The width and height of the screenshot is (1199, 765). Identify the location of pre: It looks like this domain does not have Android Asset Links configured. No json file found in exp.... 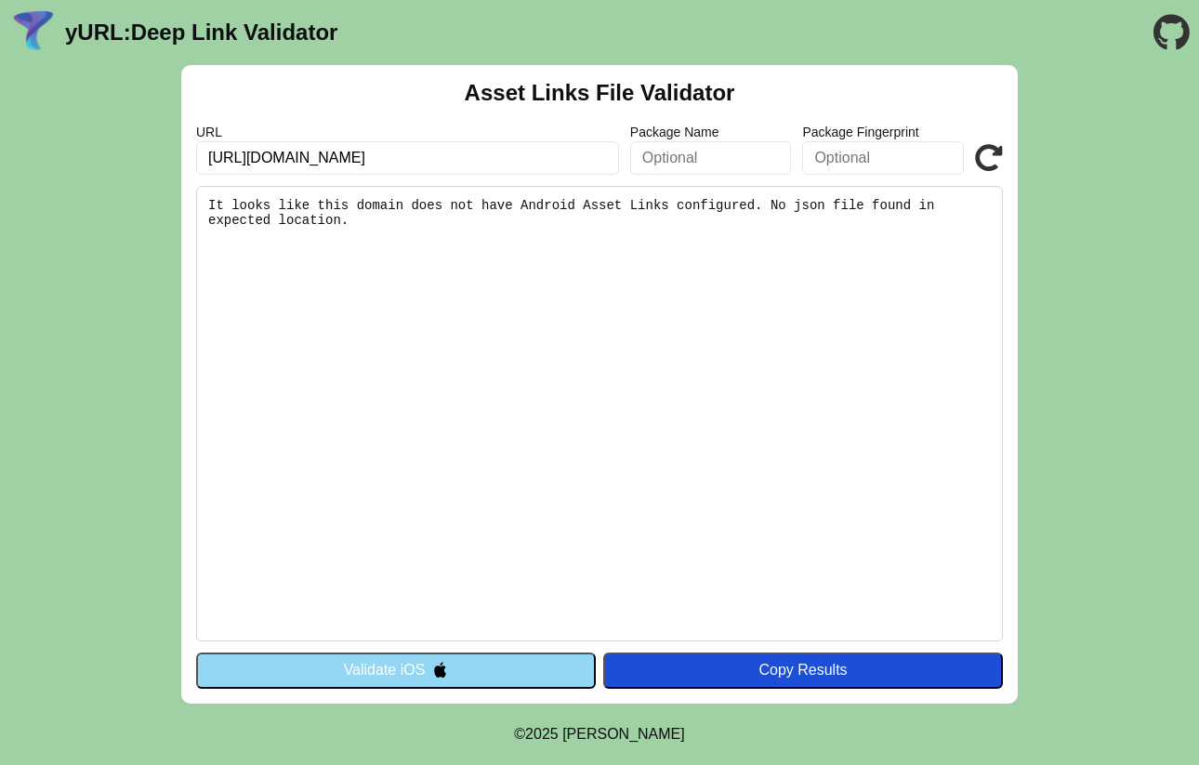
(599, 413).